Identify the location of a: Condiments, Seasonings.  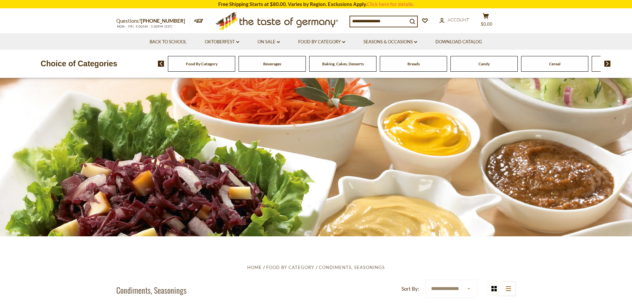
(352, 267).